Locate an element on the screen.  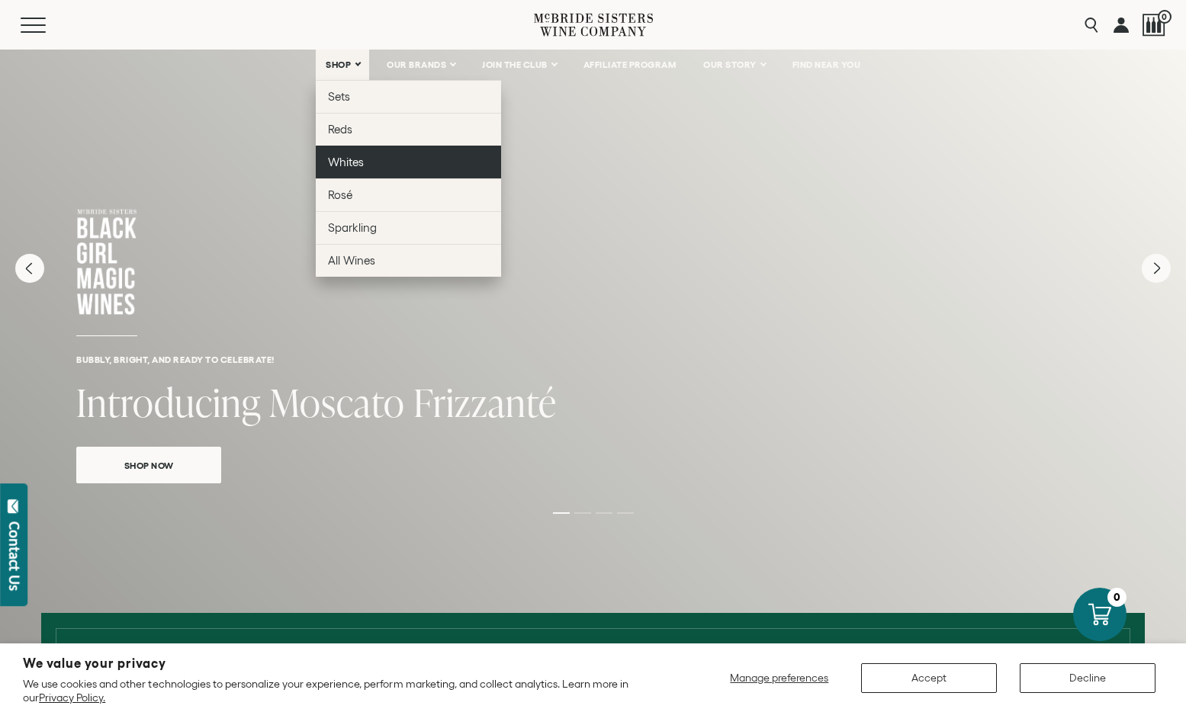
a: Privacy Policy. is located at coordinates (72, 698).